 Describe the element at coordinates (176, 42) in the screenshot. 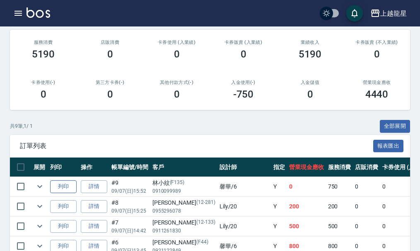

I see `h2: 卡券使用 (入業績)` at that location.